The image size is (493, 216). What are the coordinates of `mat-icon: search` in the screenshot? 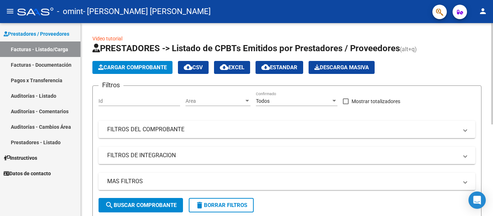 It's located at (109, 205).